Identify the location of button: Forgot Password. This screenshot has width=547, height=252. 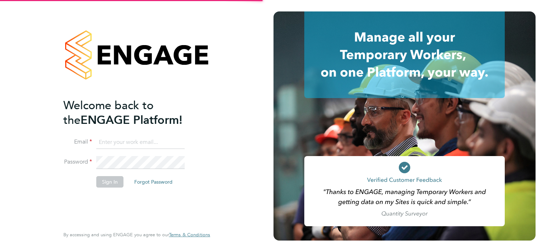
(153, 182).